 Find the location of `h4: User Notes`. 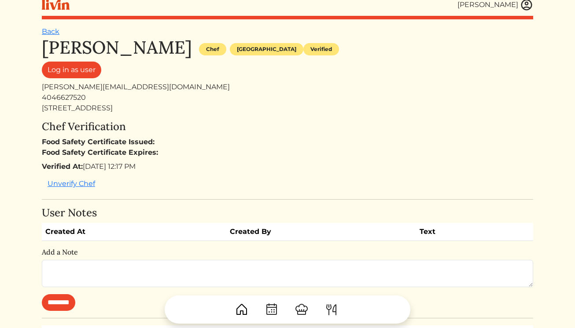

h4: User Notes is located at coordinates (287, 213).